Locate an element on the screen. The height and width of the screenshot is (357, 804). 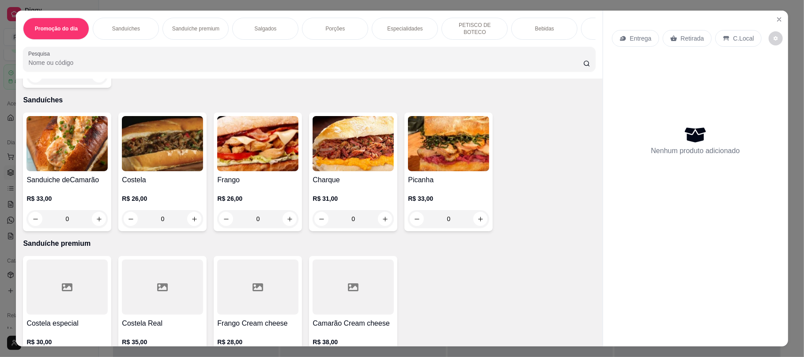
h4: Sanduiche deCamarão is located at coordinates (67, 180).